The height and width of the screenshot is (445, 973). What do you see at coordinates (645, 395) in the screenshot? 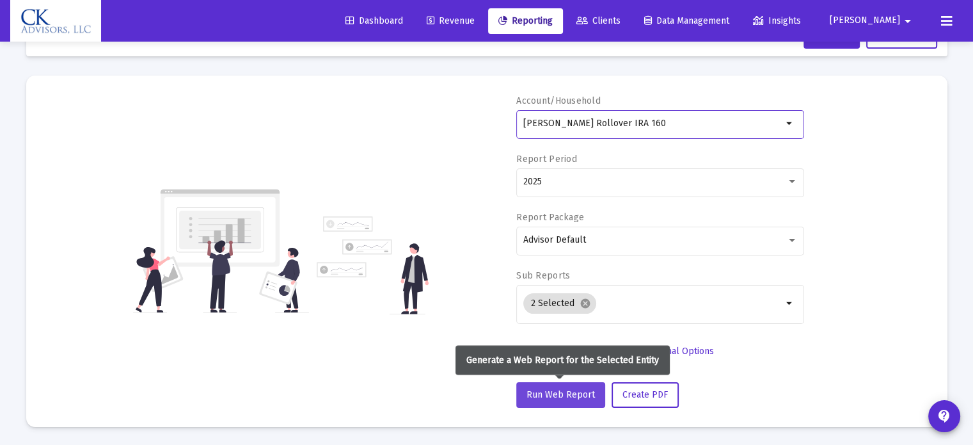
I see `button: Create PDF` at bounding box center [645, 395].